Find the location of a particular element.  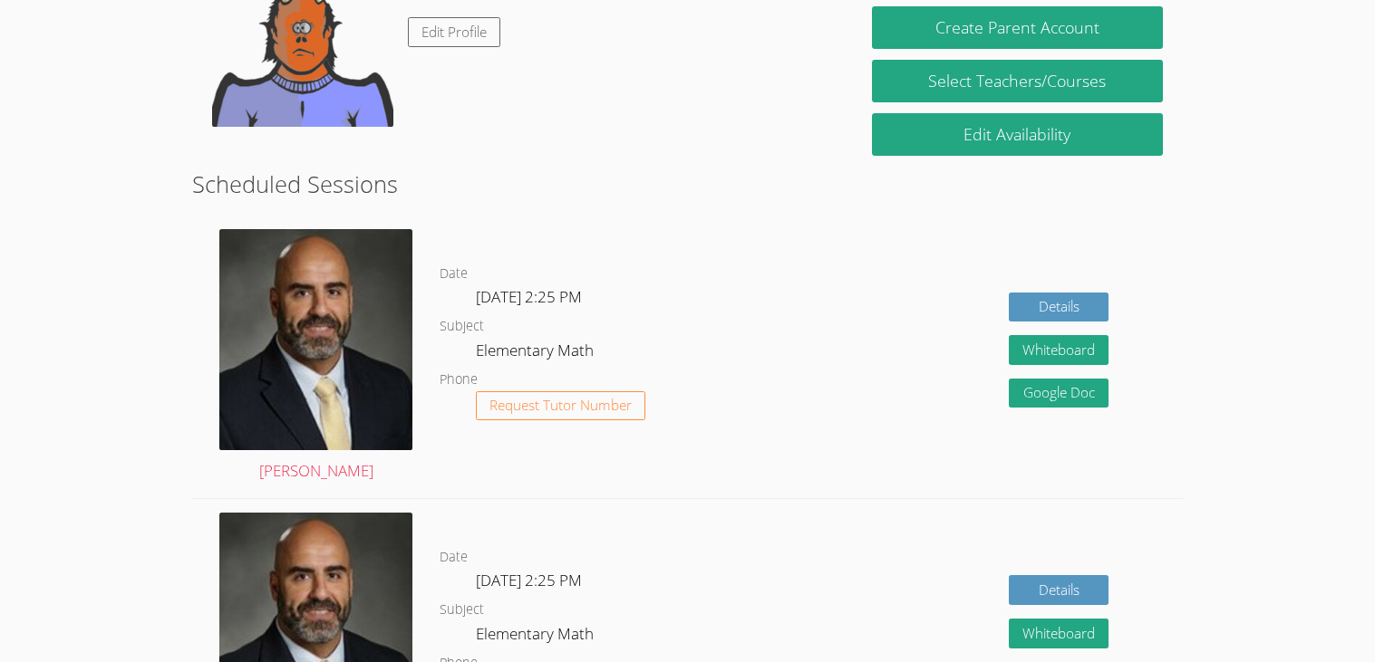

a: Edit Availability is located at coordinates (1017, 134).